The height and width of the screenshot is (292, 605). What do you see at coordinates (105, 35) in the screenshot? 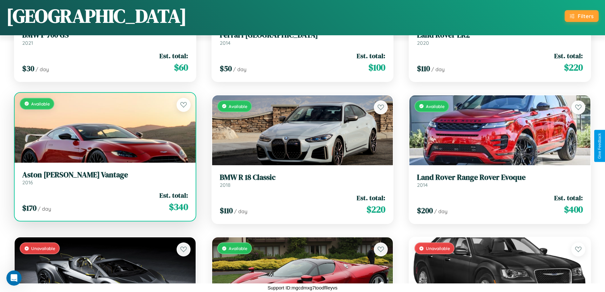
I see `h3: BMW F 700 GS` at bounding box center [105, 35].